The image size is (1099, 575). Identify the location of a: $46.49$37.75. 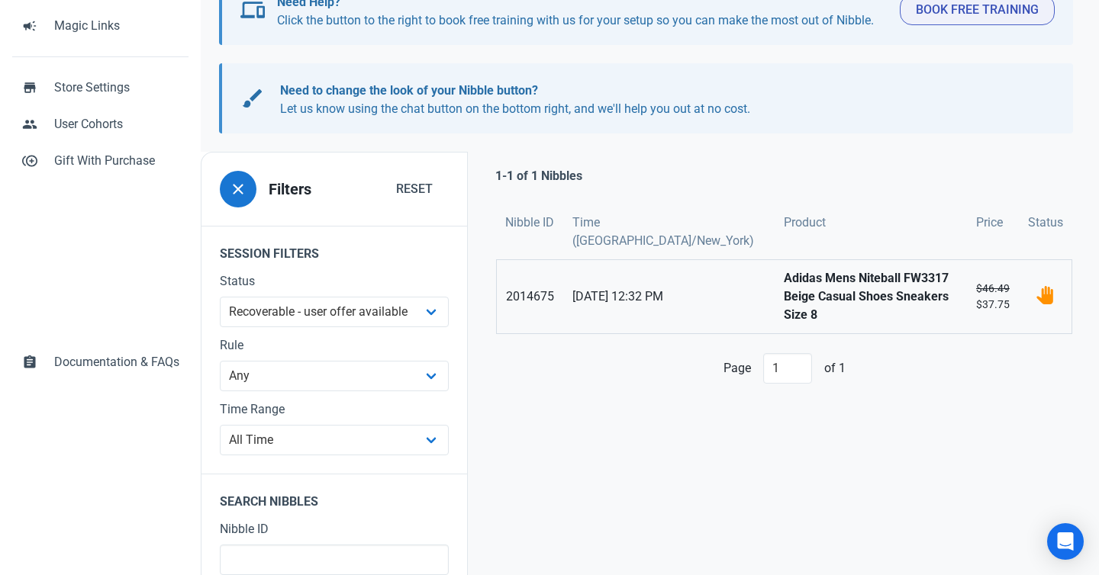
(992, 297).